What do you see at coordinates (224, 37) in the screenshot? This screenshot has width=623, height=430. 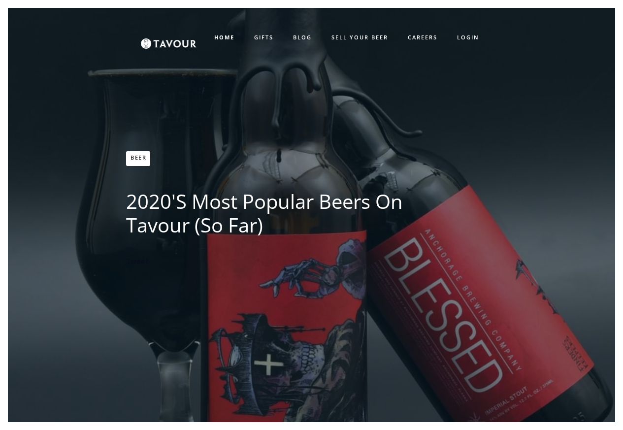 I see `a: HOME` at bounding box center [224, 37].